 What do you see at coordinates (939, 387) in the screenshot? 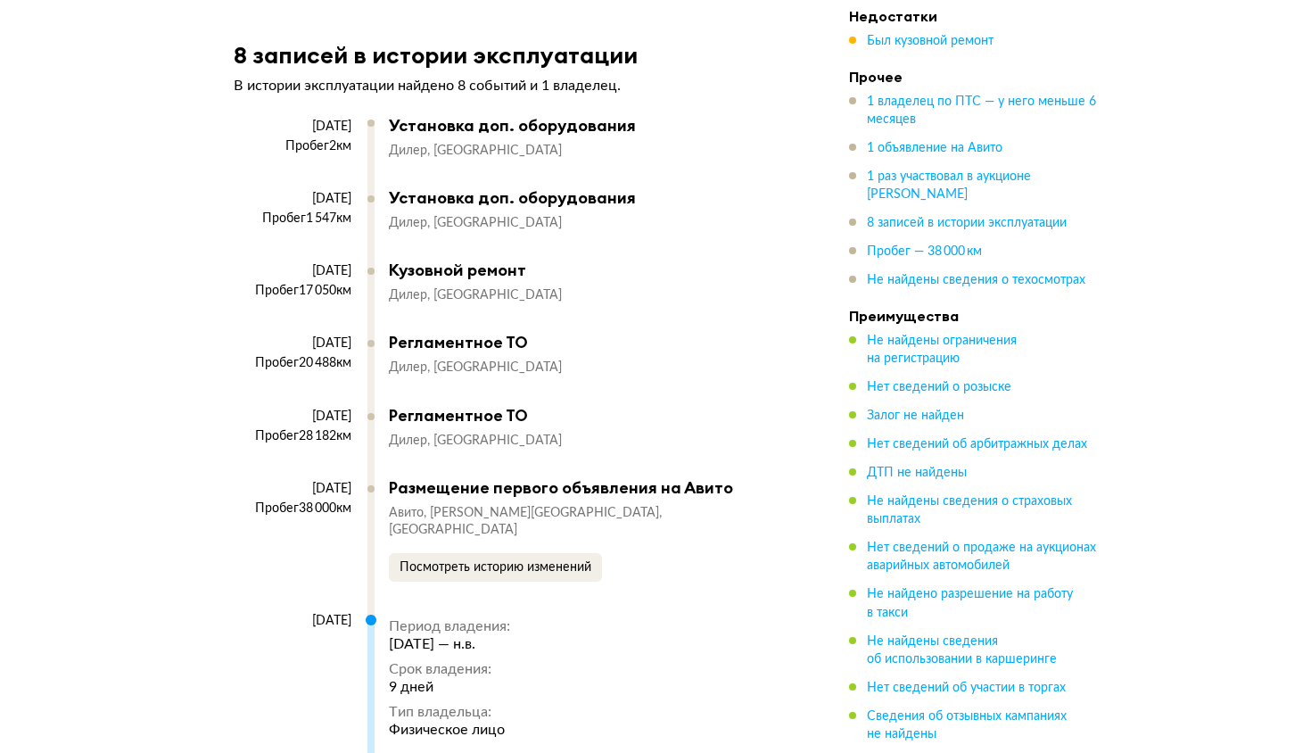
I see `span: Нет сведений о розыске` at bounding box center [939, 387].